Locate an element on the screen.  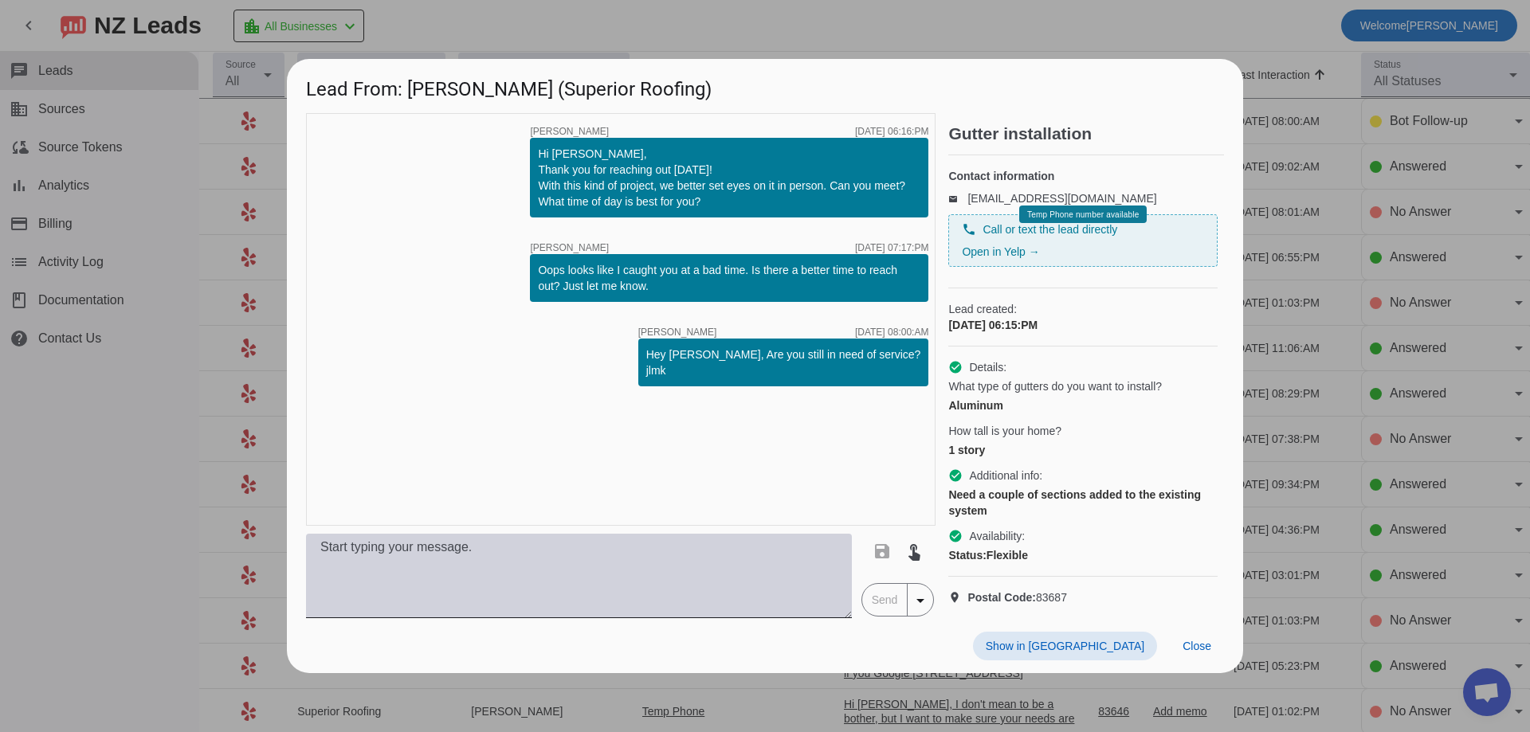
mat-icon: touch_app is located at coordinates (914, 552).